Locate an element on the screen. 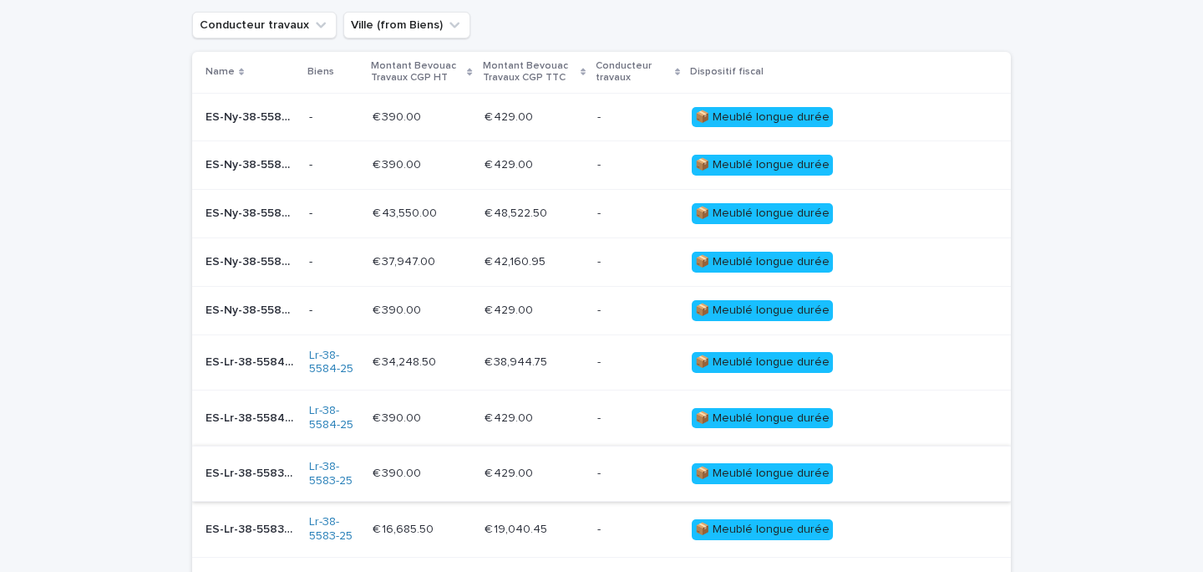 The image size is (1203, 572). p: Montant Bevouac Travaux CGP TTC is located at coordinates (530, 72).